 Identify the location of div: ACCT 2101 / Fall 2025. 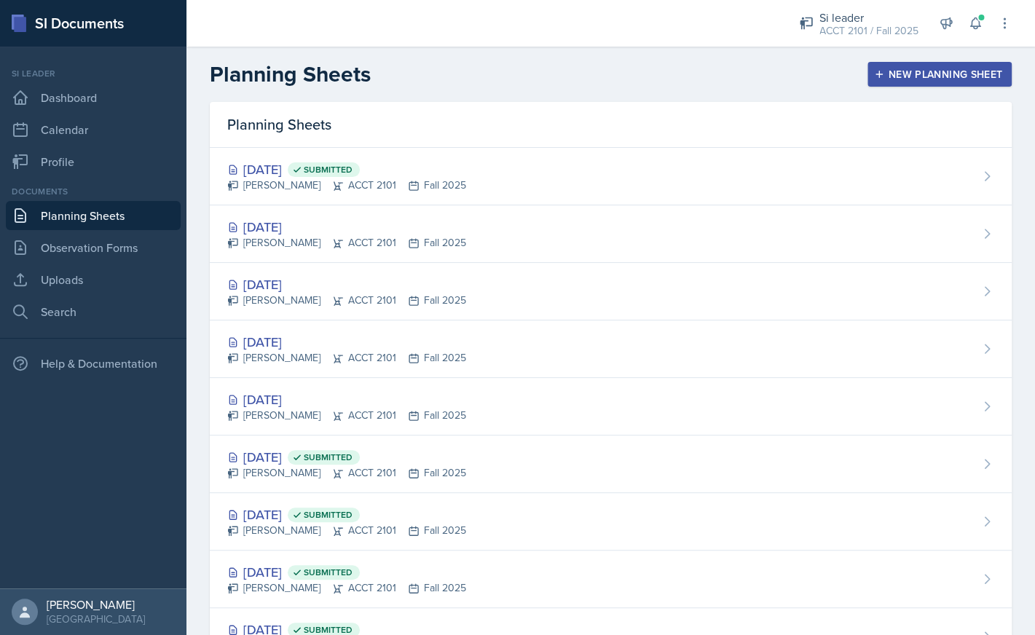
(869, 31).